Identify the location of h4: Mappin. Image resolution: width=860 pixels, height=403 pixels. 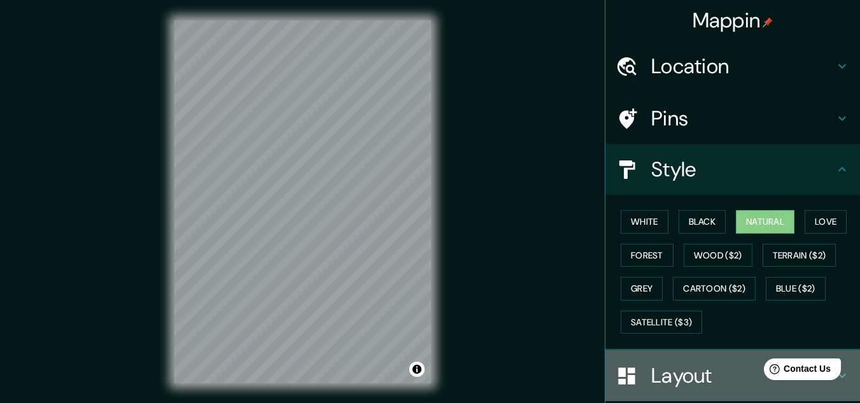
(733, 20).